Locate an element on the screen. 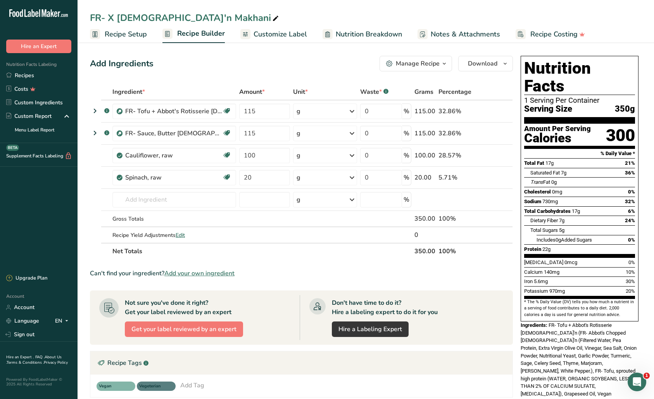  span: Vegan is located at coordinates (112, 386).